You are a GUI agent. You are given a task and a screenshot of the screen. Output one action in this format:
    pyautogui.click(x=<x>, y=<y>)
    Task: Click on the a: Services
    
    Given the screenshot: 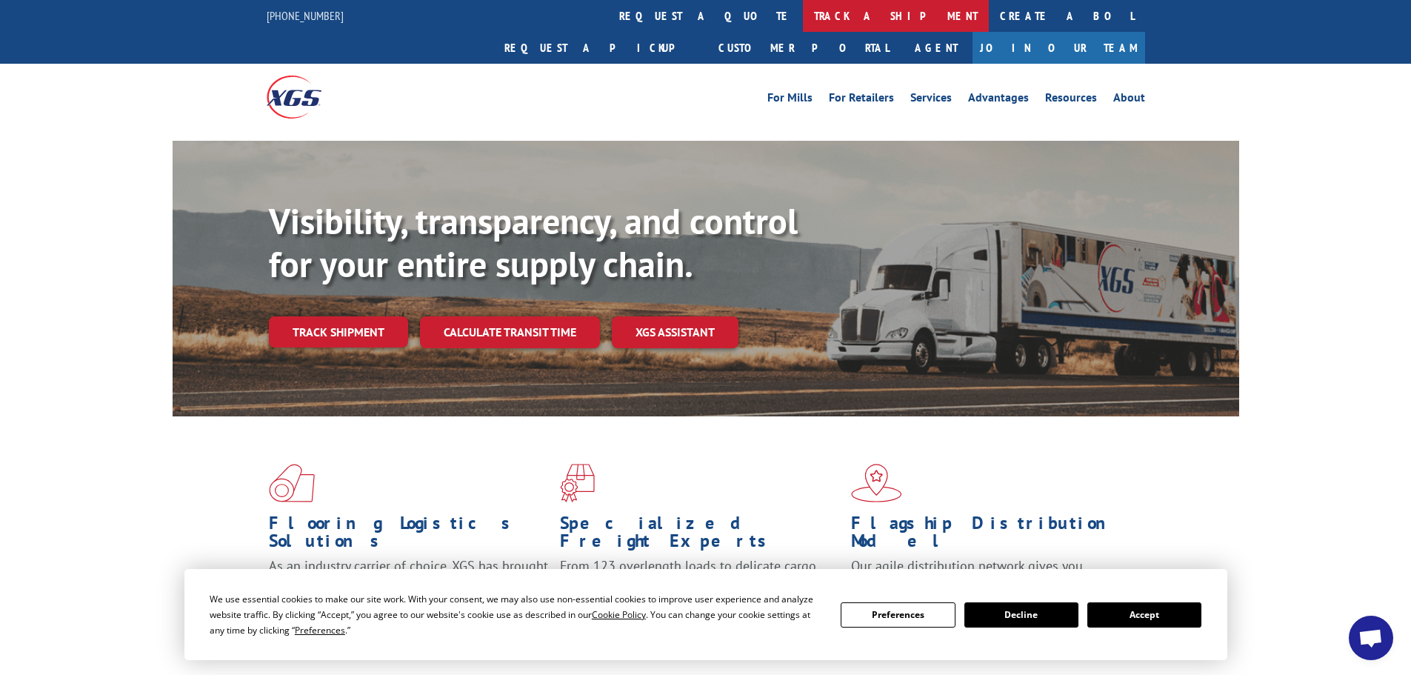 What is the action you would take?
    pyautogui.click(x=931, y=100)
    